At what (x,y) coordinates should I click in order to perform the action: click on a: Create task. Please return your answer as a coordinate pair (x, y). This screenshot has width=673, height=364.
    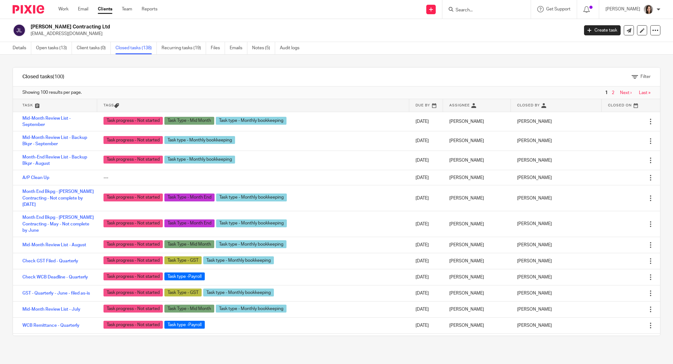
    Looking at the image, I should click on (603, 30).